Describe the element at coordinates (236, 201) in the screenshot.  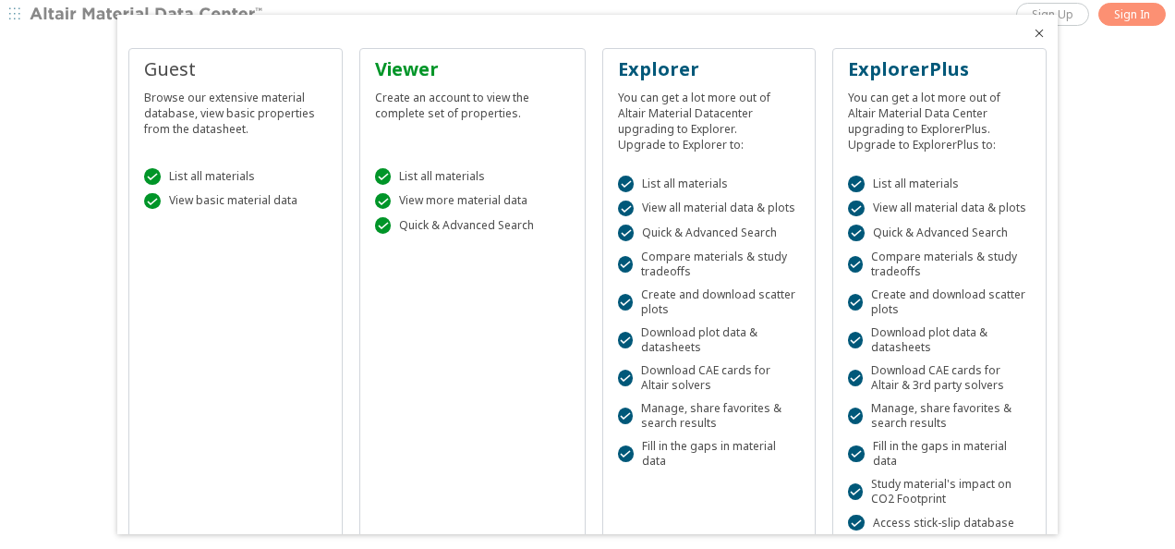
I see `div: View basic material data` at that location.